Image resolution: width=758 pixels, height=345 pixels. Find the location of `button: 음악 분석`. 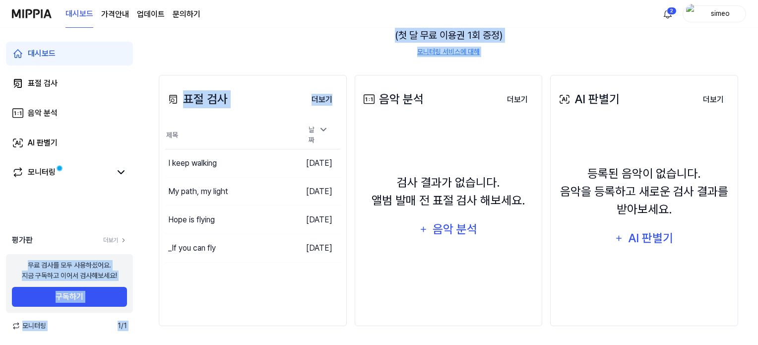

button: 음악 분석 is located at coordinates (448, 229).